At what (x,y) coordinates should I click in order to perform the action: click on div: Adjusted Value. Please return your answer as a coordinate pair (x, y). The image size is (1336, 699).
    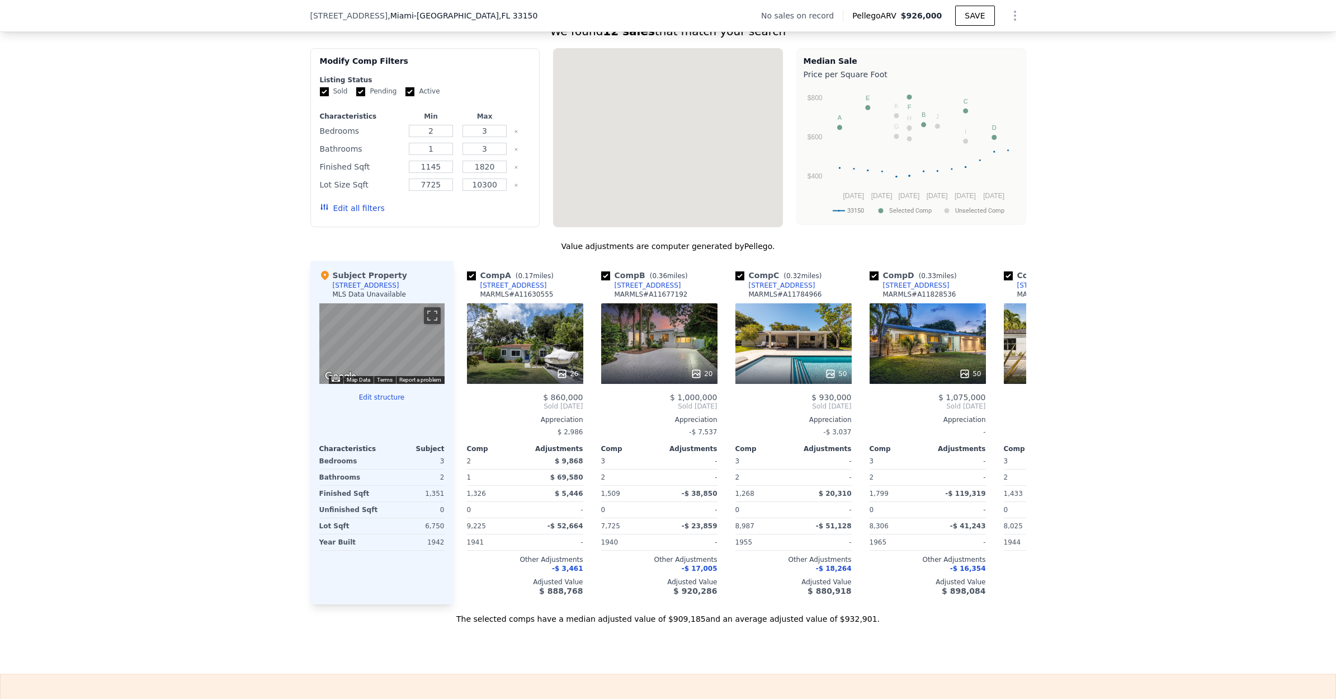
    Looking at the image, I should click on (525, 582).